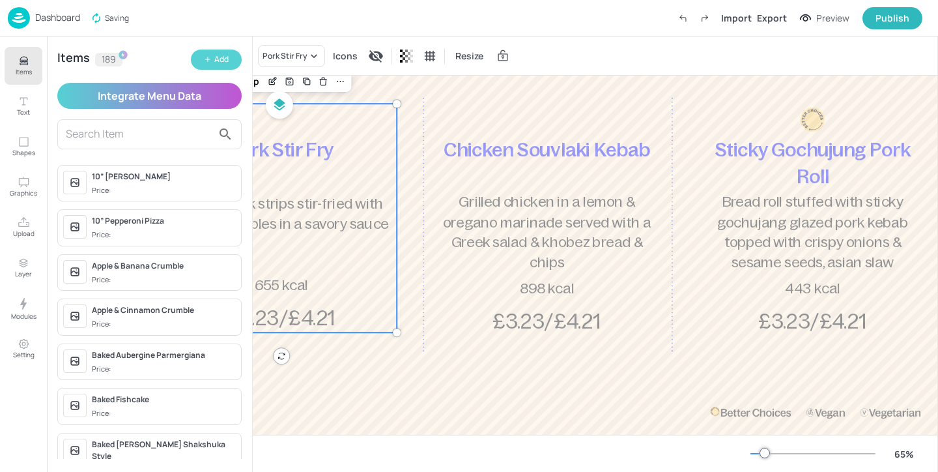 The image size is (938, 472). I want to click on p: Graphics, so click(23, 193).